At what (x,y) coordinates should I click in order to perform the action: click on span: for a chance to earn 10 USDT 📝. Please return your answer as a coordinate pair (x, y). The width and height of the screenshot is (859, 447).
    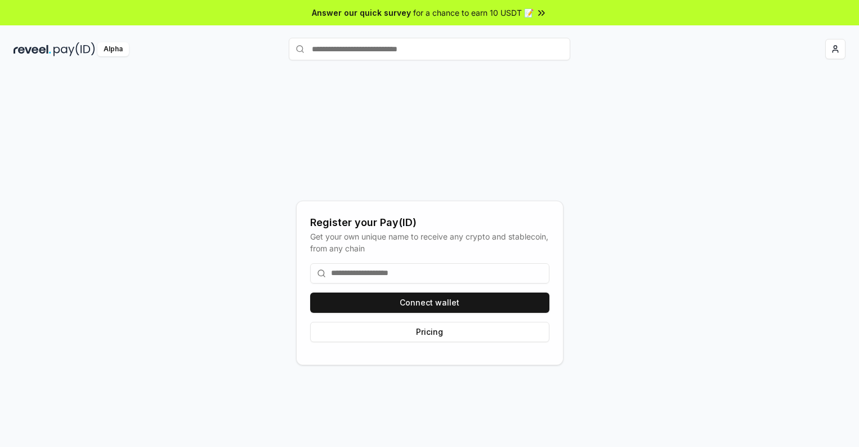
    Looking at the image, I should click on (474, 12).